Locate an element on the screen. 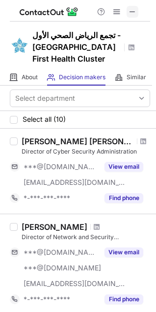  div: Director of Network and Security Administration is located at coordinates (86, 237).